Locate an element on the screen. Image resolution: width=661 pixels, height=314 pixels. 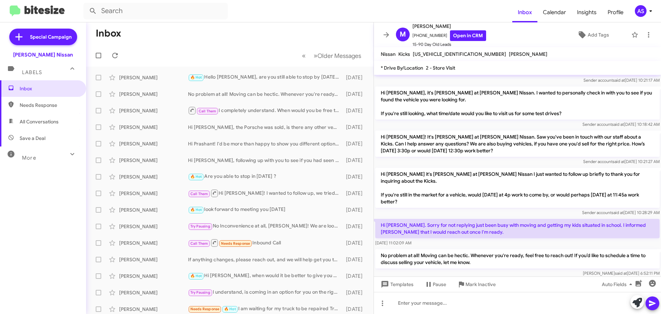
span: Special Campaign is located at coordinates (51, 37).